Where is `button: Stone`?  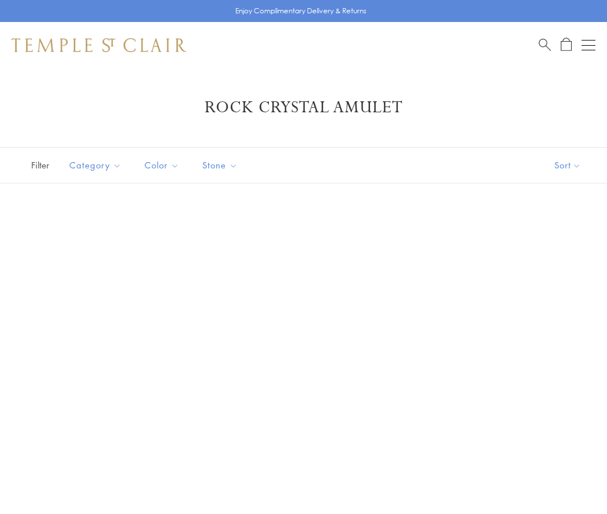 button: Stone is located at coordinates (220, 165).